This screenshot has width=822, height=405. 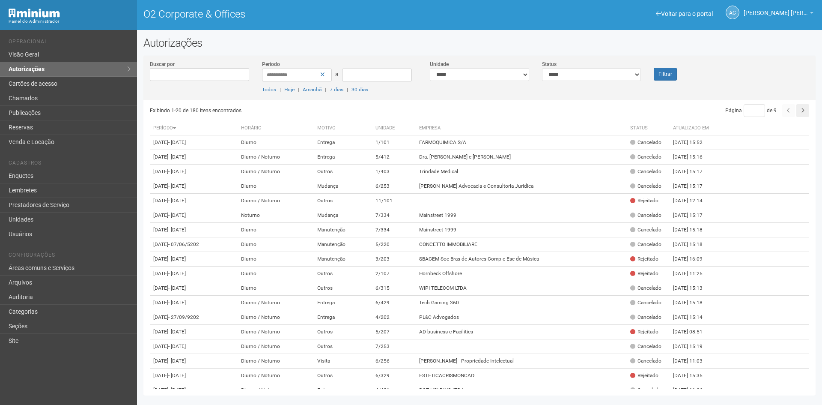 I want to click on label: Status, so click(x=549, y=64).